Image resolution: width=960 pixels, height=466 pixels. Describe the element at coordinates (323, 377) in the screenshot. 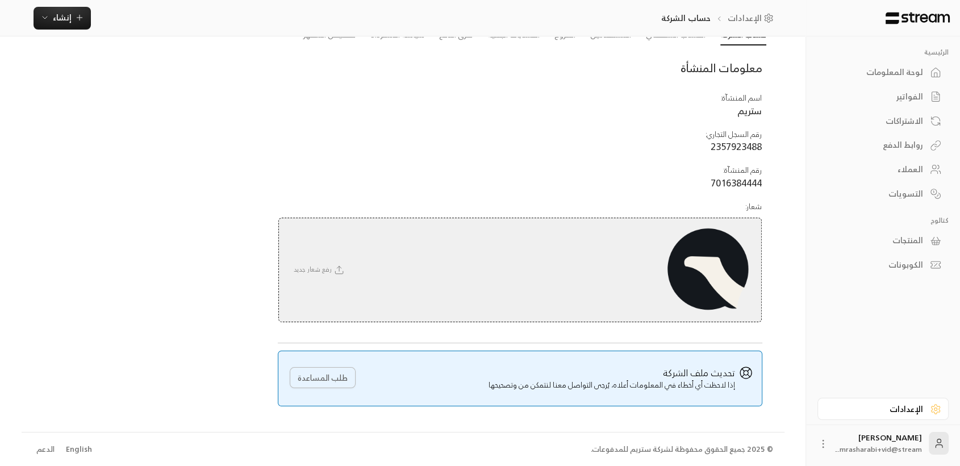

I see `button: طلب المساعدة` at that location.